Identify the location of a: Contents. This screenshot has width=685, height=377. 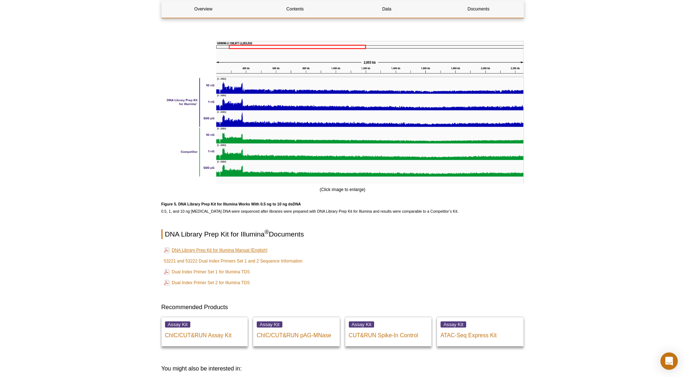
(295, 9).